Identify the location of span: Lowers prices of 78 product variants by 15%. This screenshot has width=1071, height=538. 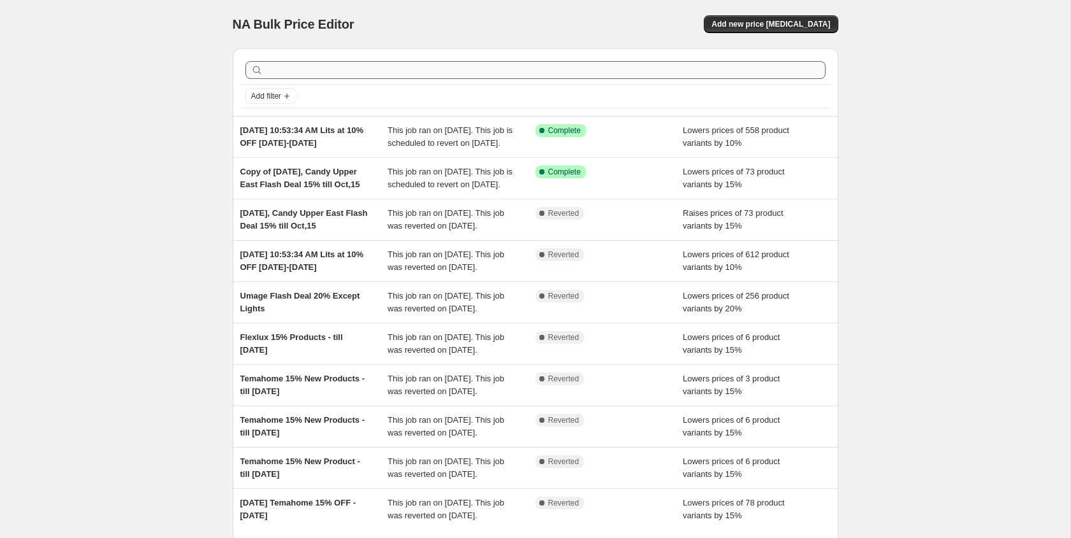
(733, 509).